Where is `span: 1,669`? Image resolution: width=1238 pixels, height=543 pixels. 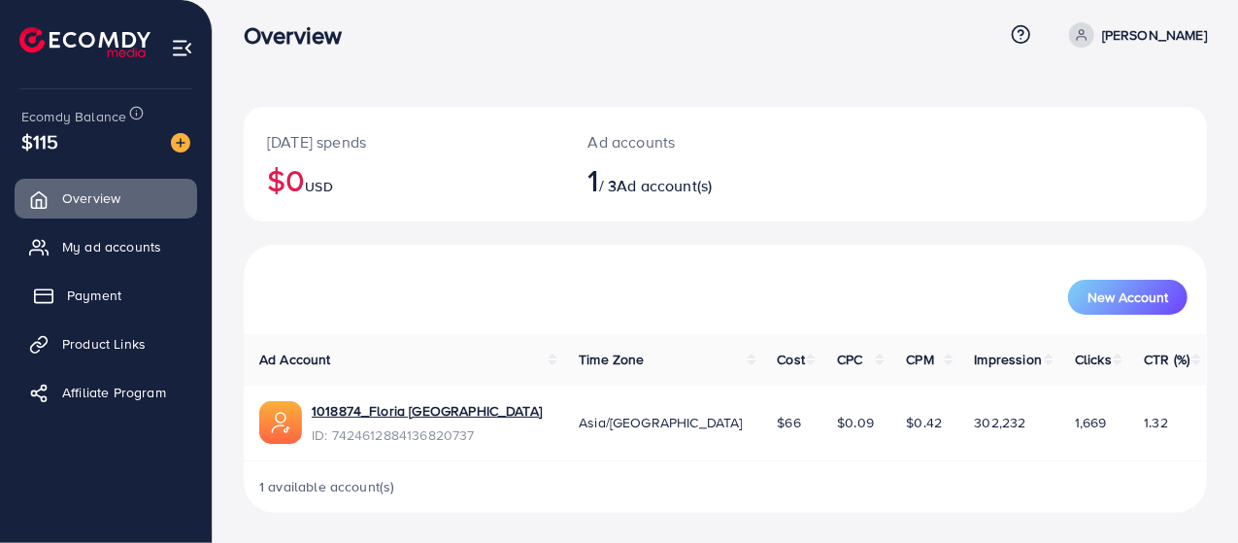 span: 1,669 is located at coordinates (1090, 422).